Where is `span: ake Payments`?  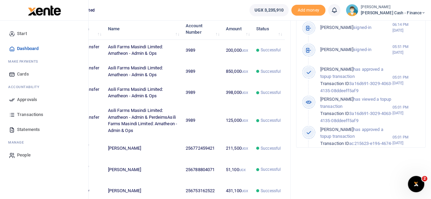
span: ake Payments is located at coordinates (25, 61).